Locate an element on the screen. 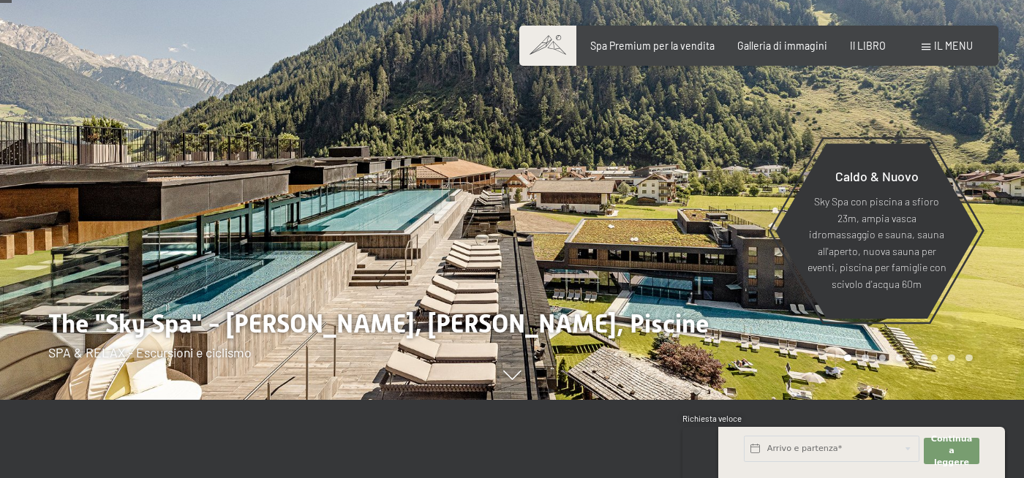 This screenshot has height=478, width=1024. button: Continua a leggere is located at coordinates (951, 451).